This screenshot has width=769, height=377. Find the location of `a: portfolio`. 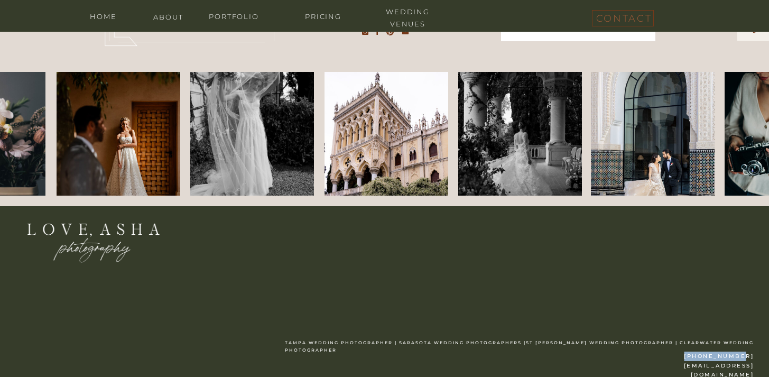

a: portfolio is located at coordinates (234, 15).